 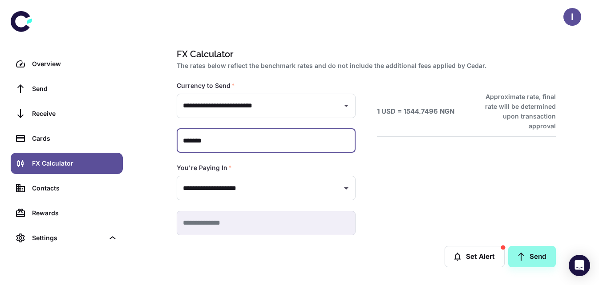 What do you see at coordinates (415, 112) in the screenshot?
I see `h6: 1 USD = 1544.7496 NGN` at bounding box center [415, 112].